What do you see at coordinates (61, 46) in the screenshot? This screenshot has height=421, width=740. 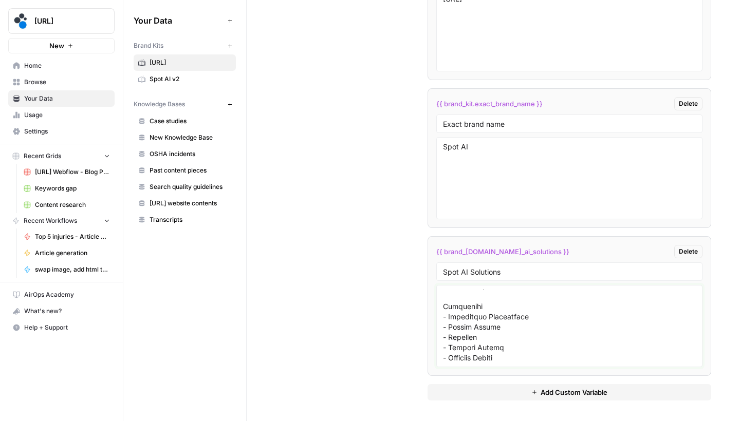 I see `button: New` at bounding box center [61, 46].